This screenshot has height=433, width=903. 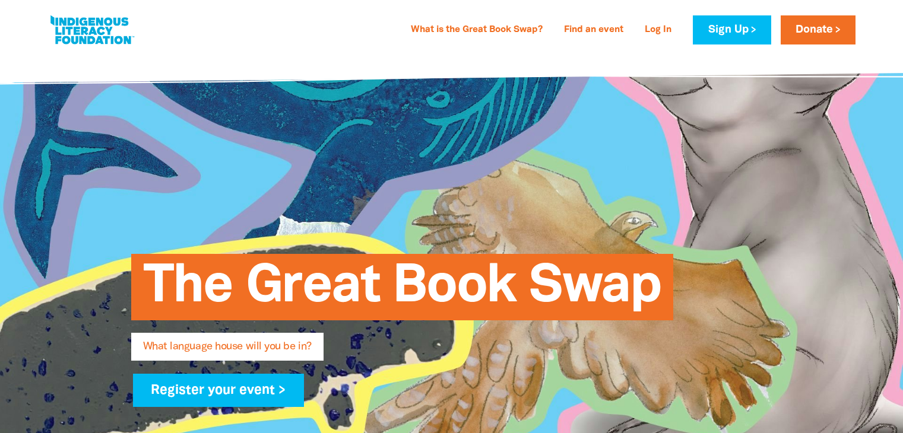 What do you see at coordinates (402, 292) in the screenshot?
I see `span: The Great Book Swap` at bounding box center [402, 292].